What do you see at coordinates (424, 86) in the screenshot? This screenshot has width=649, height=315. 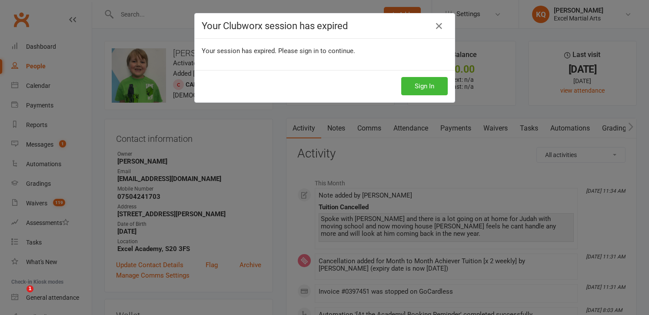 I see `button: Sign In` at bounding box center [424, 86].